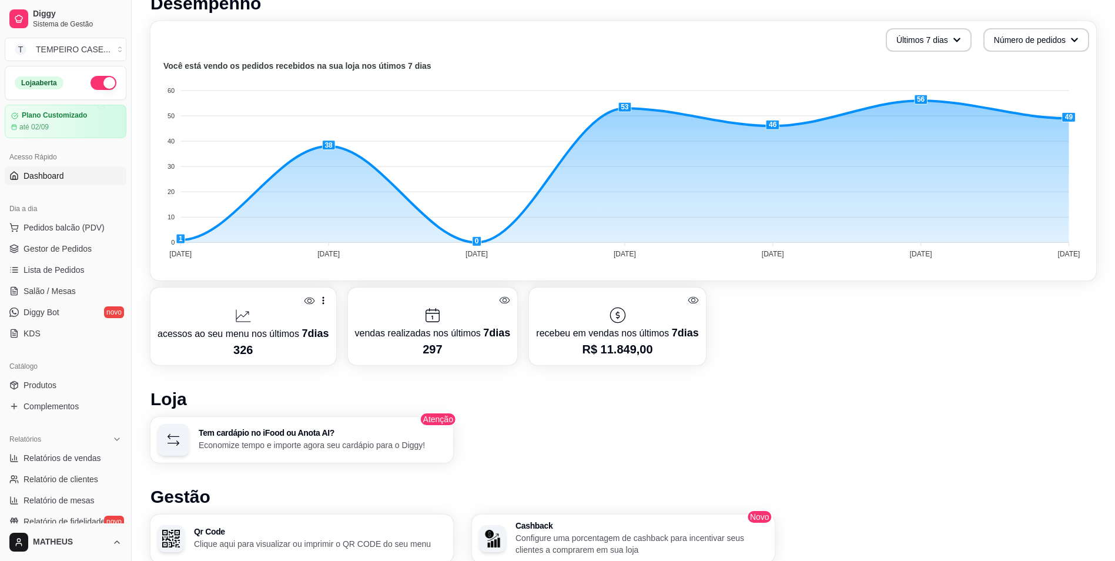 The height and width of the screenshot is (561, 1115). Describe the element at coordinates (65, 121) in the screenshot. I see `a: Plano Customizadoaté 02/09` at that location.